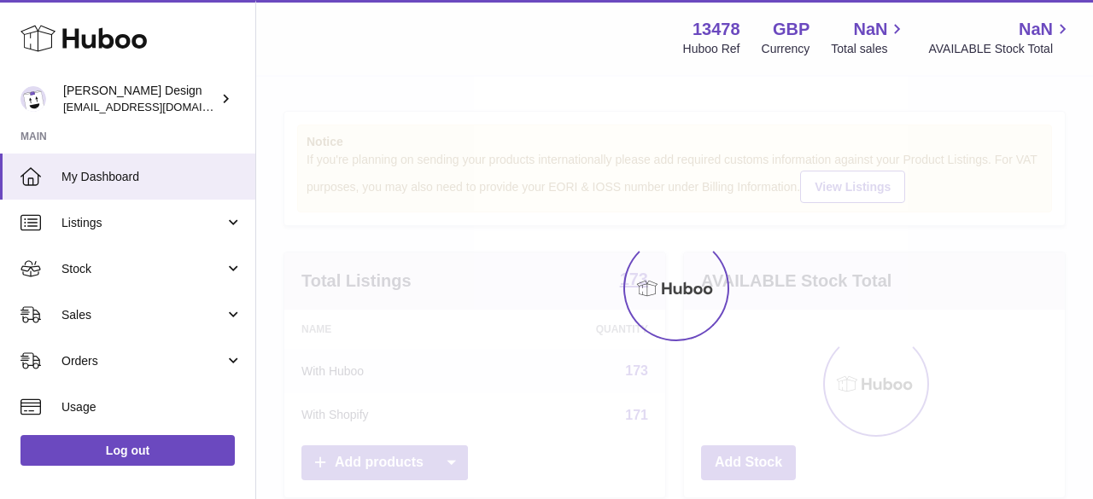 The width and height of the screenshot is (1093, 499). I want to click on img: internalAdmin-13478@internal.huboo.com, so click(33, 99).